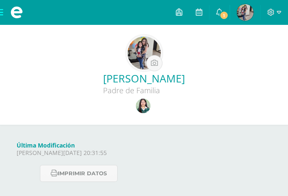 The image size is (288, 196). I want to click on span: 1, so click(224, 15).